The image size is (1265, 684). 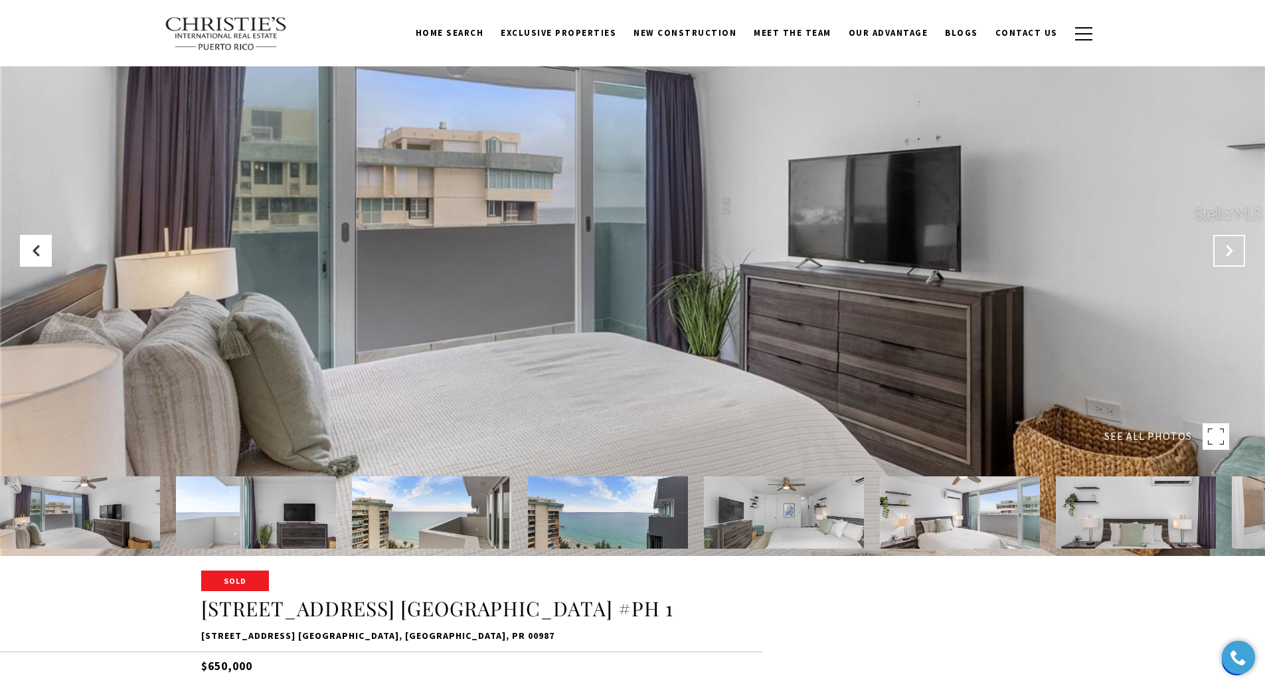 What do you see at coordinates (888, 33) in the screenshot?
I see `a: Our Advantage` at bounding box center [888, 33].